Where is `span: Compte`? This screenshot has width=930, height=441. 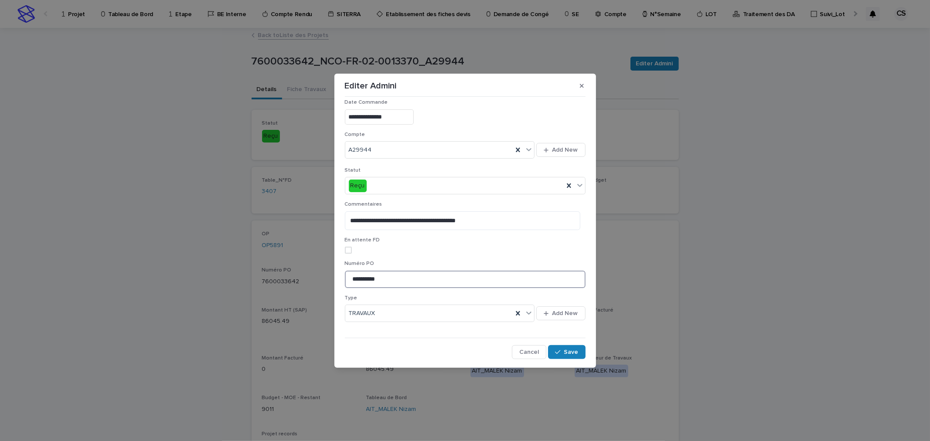 span: Compte is located at coordinates (355, 135).